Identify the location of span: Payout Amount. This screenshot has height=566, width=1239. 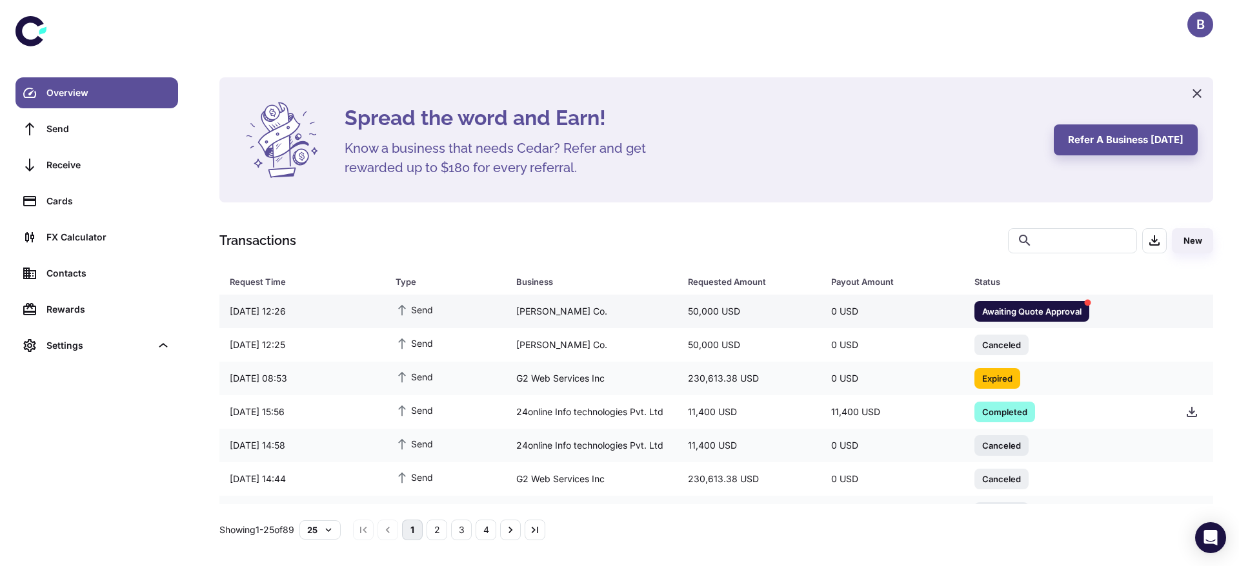
(895, 282).